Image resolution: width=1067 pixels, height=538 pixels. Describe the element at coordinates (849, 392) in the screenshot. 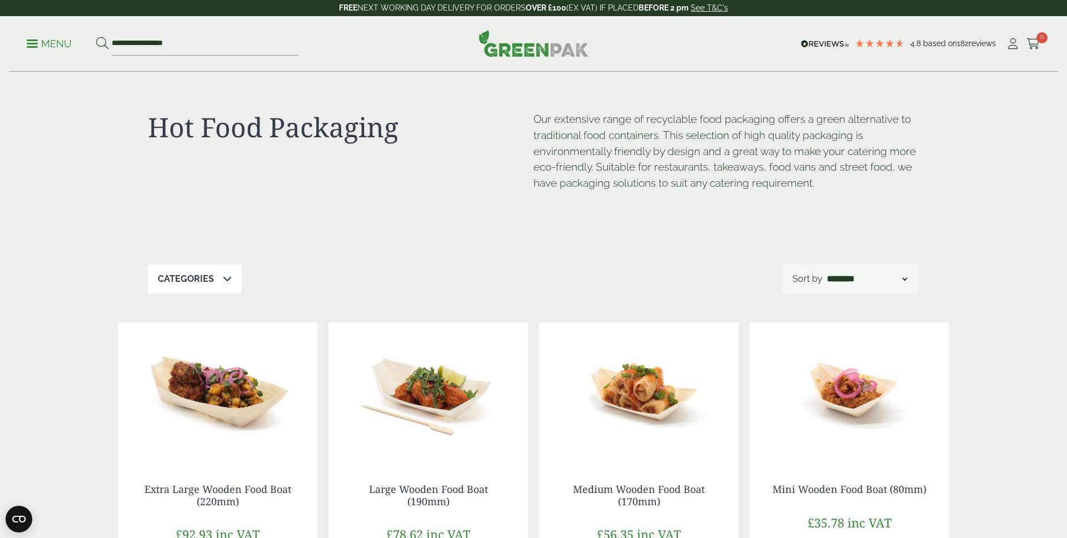

I see `a: Mini Wooden Boat 80mm with food contents 2920004AA` at that location.